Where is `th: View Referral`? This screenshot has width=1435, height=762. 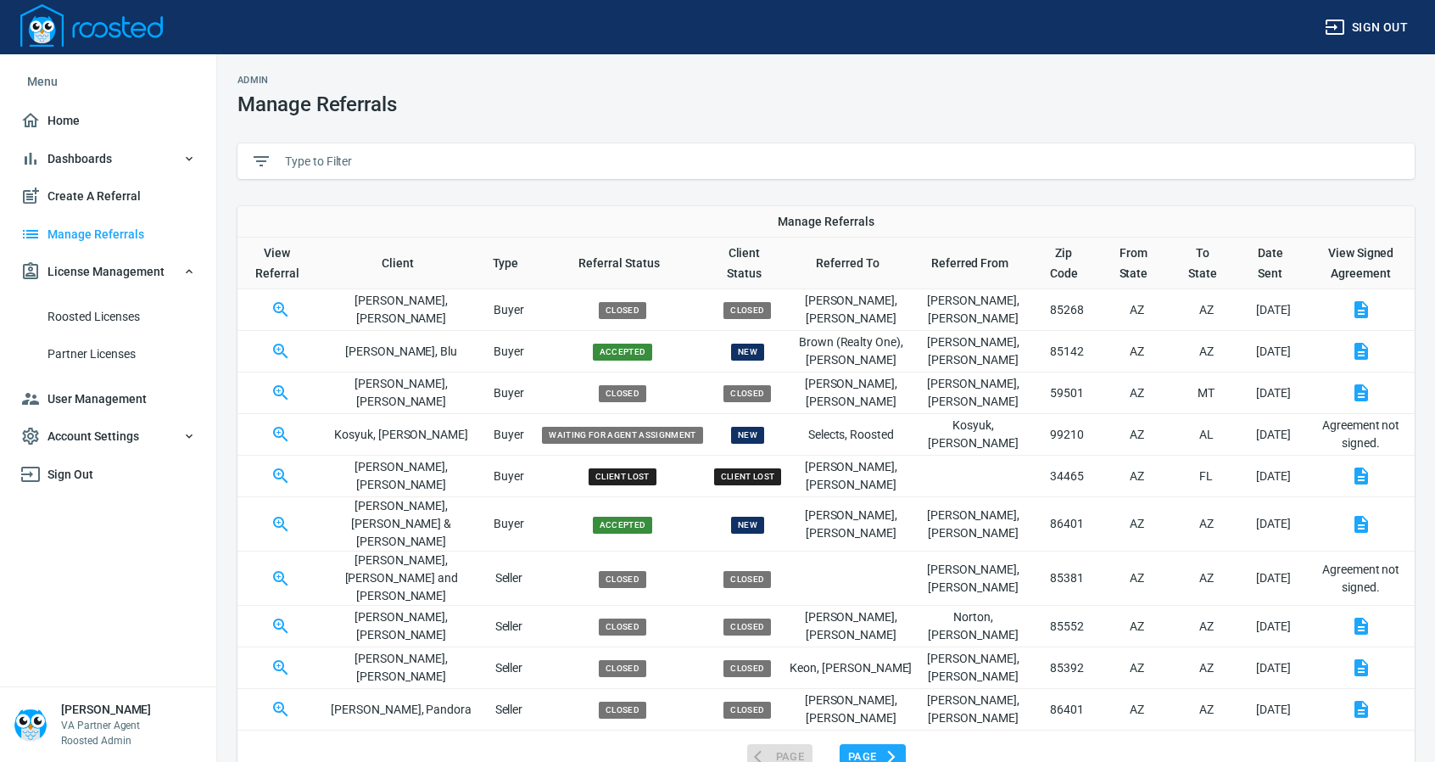
th: View Referral is located at coordinates (281, 263).